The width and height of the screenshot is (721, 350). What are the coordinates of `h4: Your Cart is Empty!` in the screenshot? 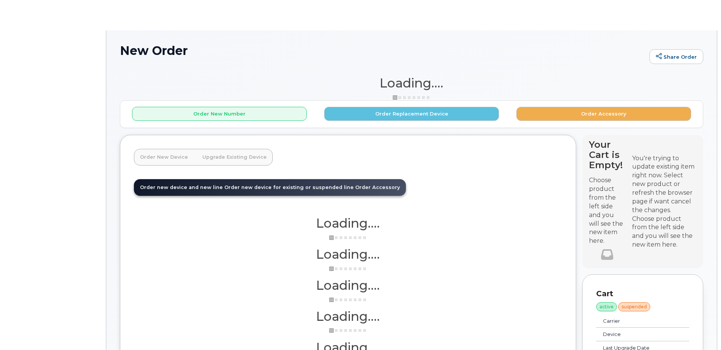 It's located at (607, 154).